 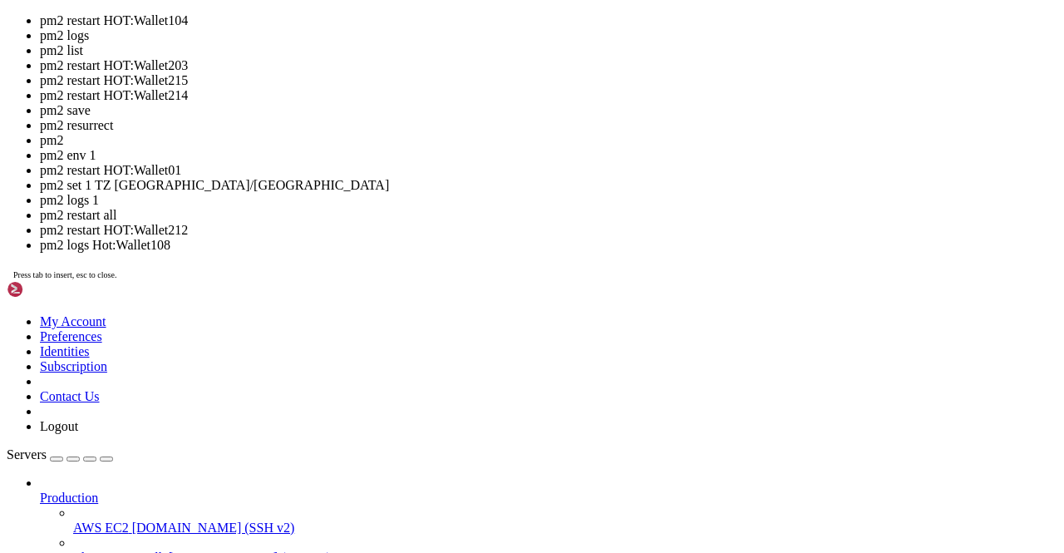 What do you see at coordinates (427, 61) in the screenshot?
I see `x-row: HOT:Wallet150 default N/A 105052 3h 5 0% 33.6mb` at bounding box center [427, 61].